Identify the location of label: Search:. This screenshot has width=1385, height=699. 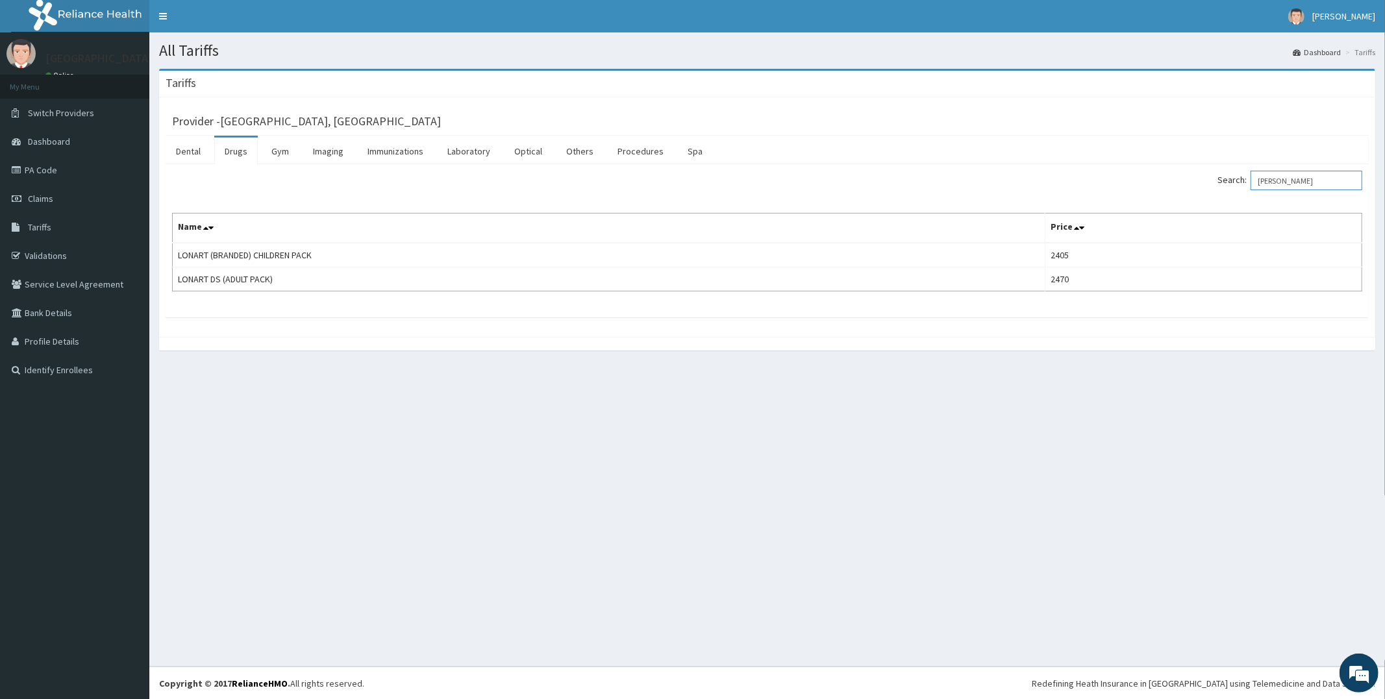
(1289, 180).